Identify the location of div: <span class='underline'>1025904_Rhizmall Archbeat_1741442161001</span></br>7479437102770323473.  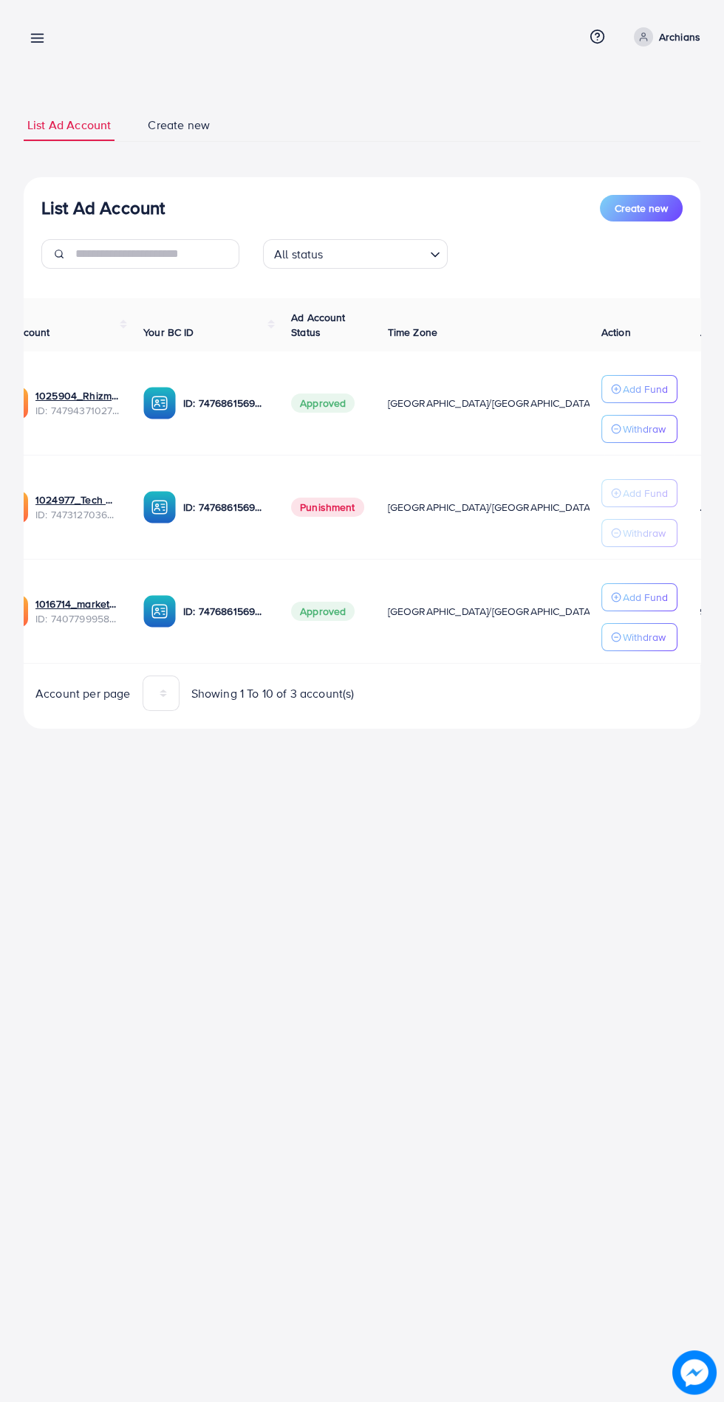
(78, 403).